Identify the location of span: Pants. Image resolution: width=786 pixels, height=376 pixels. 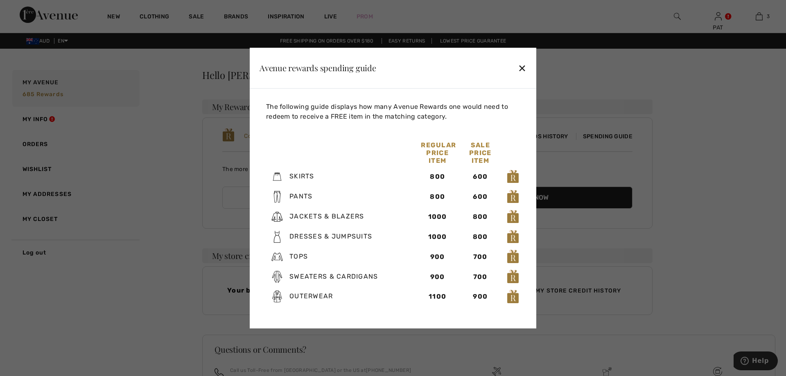
(301, 196).